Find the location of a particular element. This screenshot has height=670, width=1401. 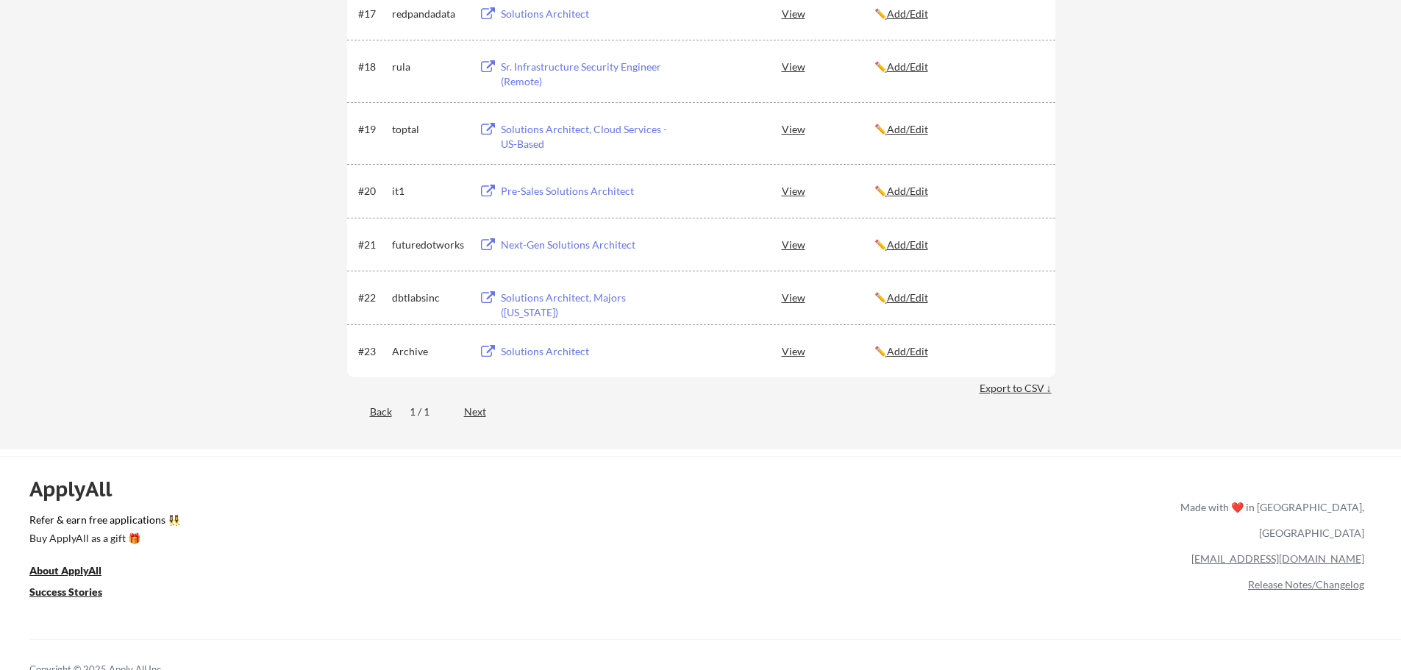

div: ApplyAll is located at coordinates (79, 489).